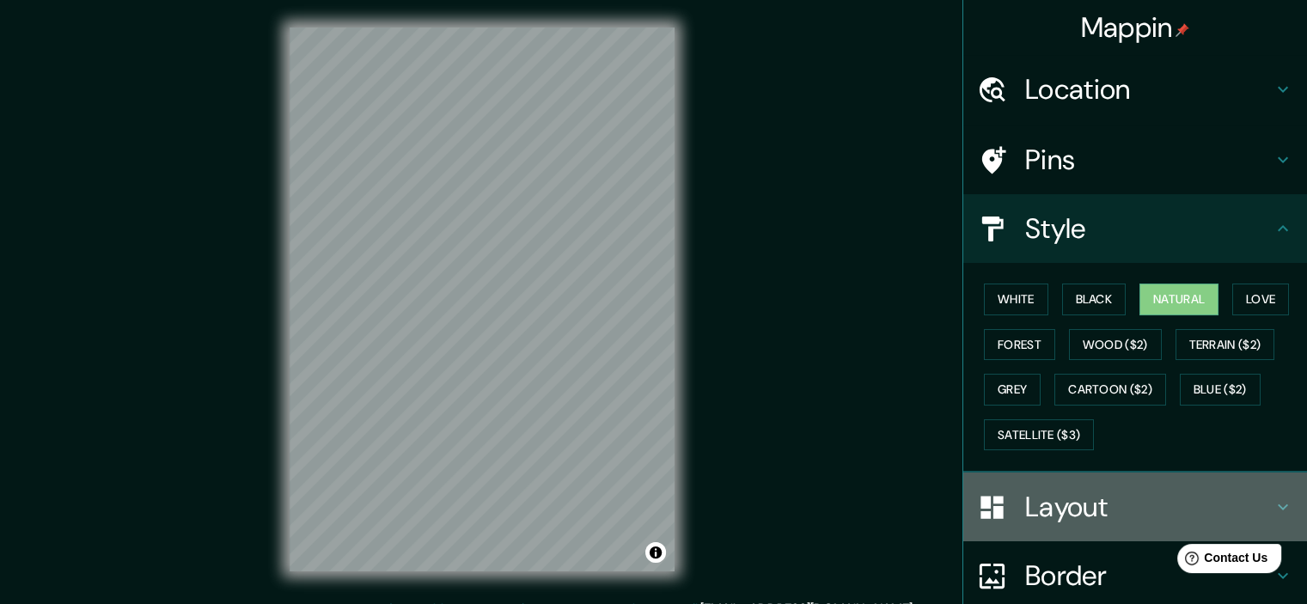 This screenshot has height=604, width=1307. I want to click on h4: Style, so click(1149, 229).